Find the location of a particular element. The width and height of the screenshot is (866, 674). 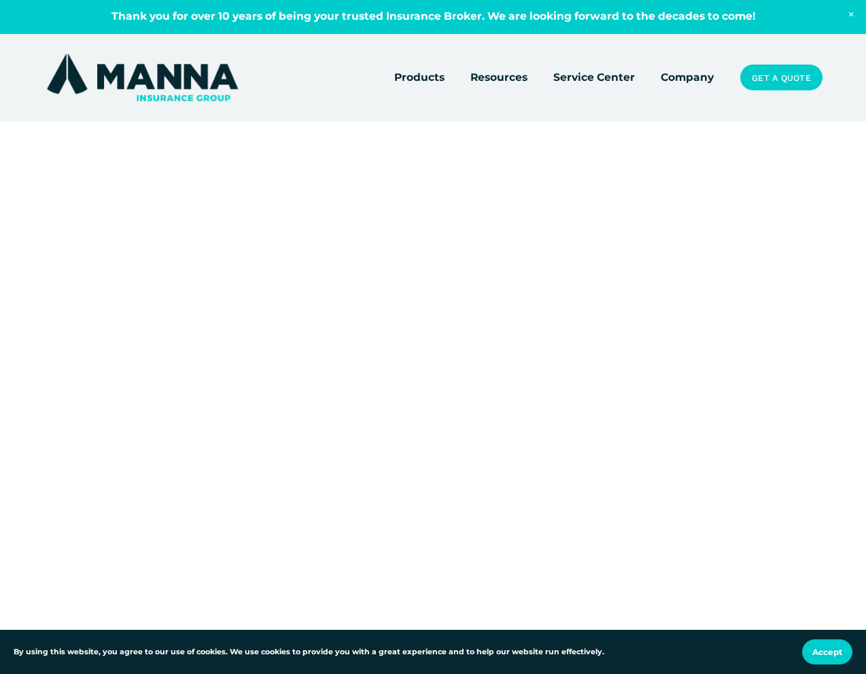

span: Accept is located at coordinates (827, 652).